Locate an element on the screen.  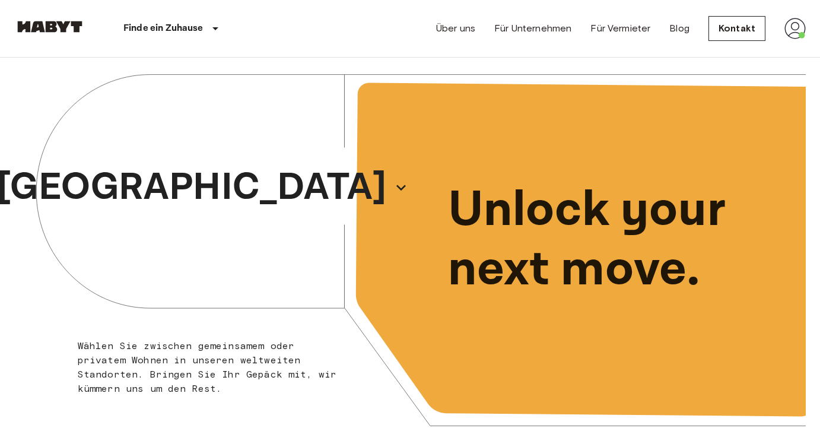
a: Für Unternehmen is located at coordinates (533, 28).